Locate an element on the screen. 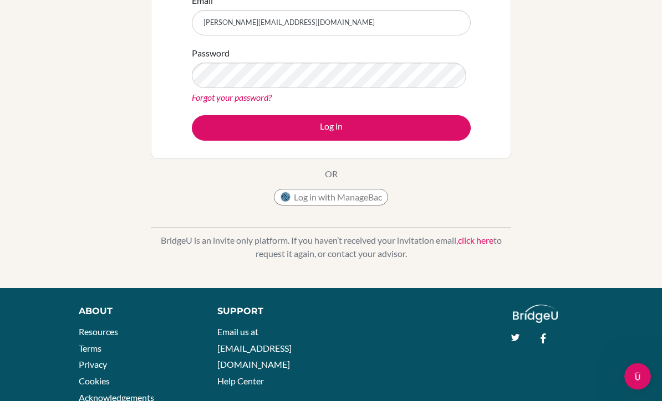  a: Privacy is located at coordinates (93, 365).